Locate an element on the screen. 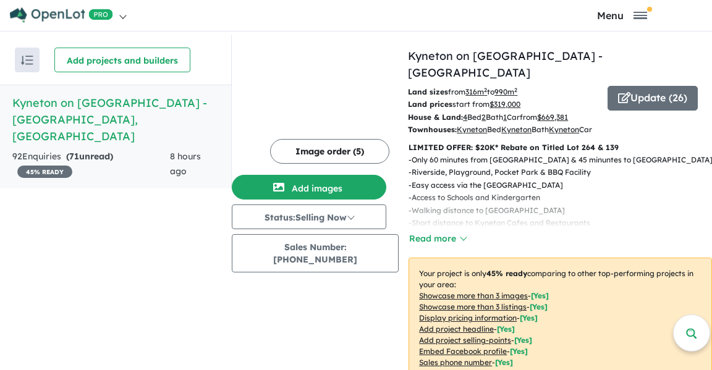  u: Add project selling-points is located at coordinates (465, 340).